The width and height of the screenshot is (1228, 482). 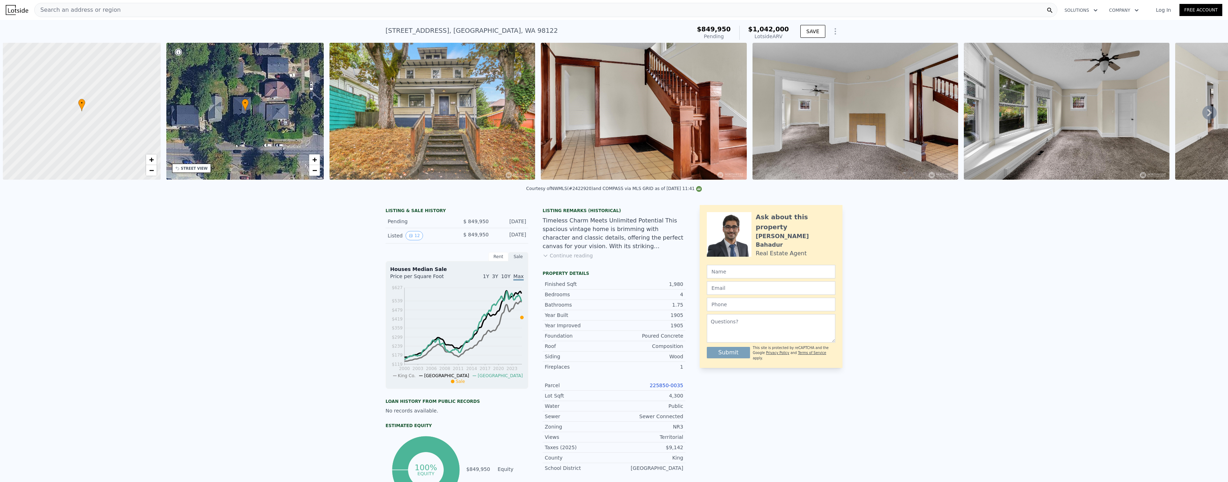 What do you see at coordinates (397, 288) in the screenshot?
I see `tspan: $627` at bounding box center [397, 288].